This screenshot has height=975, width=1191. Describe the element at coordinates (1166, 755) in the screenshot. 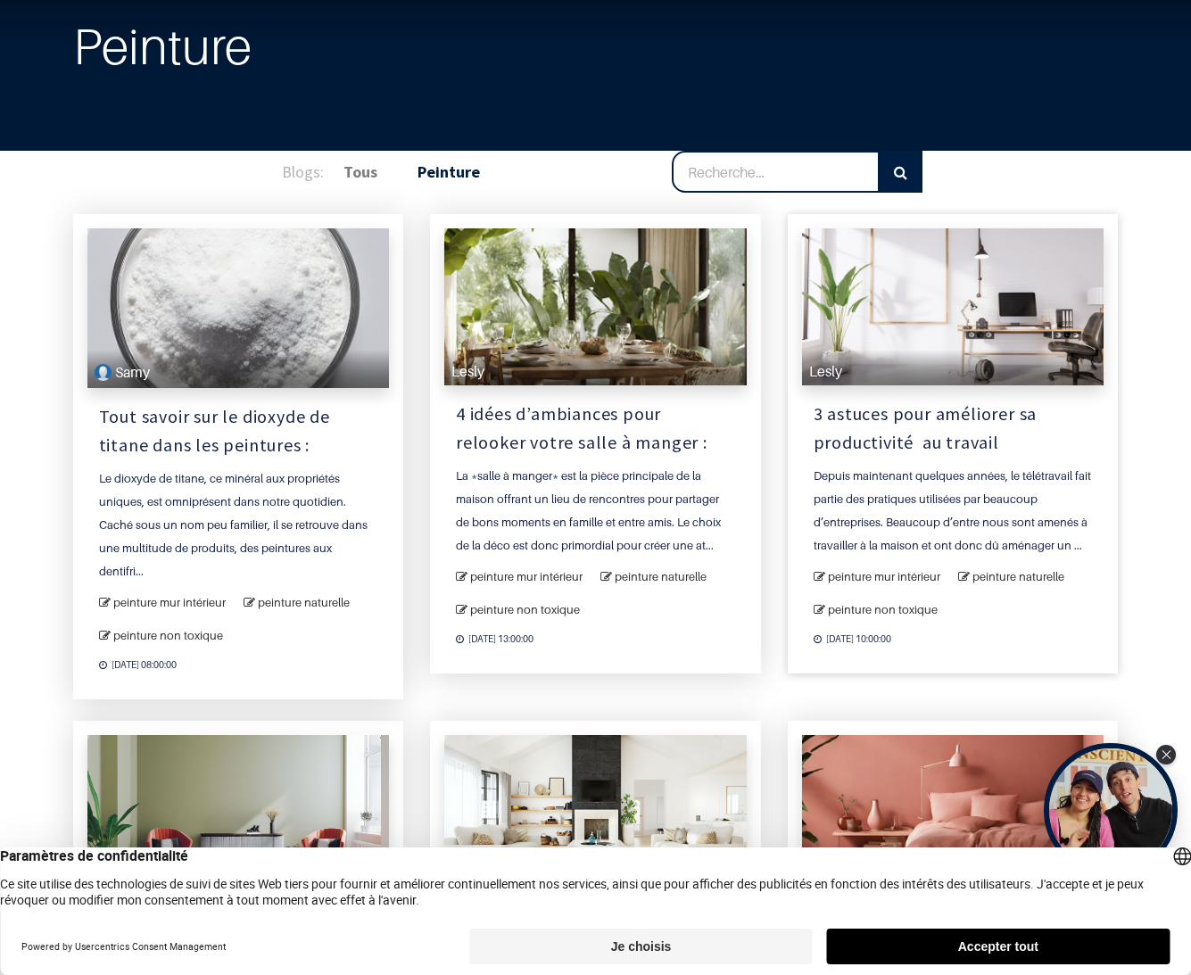

I see `div: Close Tolstoy widget` at that location.